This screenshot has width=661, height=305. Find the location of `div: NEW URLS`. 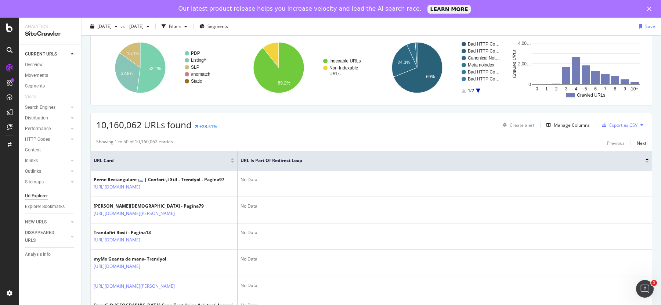

div: NEW URLS is located at coordinates (36, 222).